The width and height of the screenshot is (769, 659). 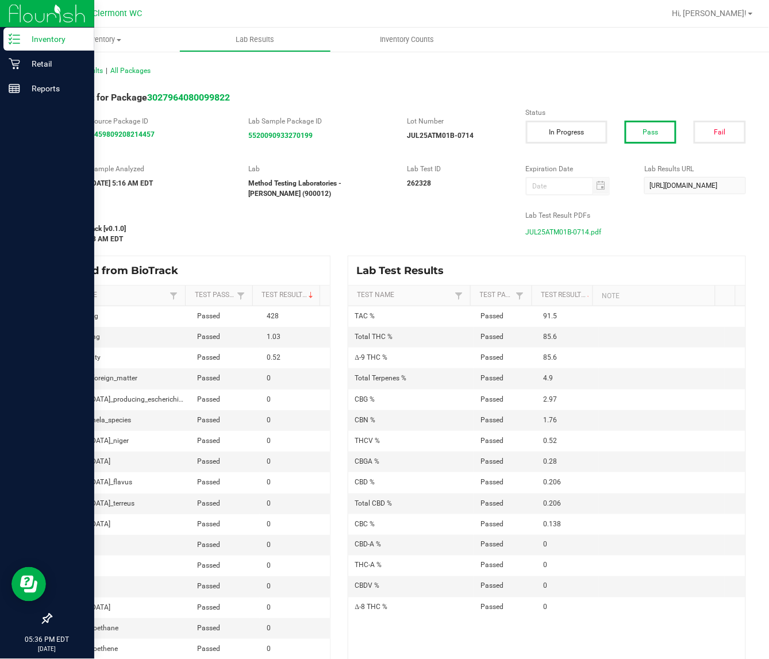 I want to click on label: Lab Sample Package ID, so click(x=319, y=121).